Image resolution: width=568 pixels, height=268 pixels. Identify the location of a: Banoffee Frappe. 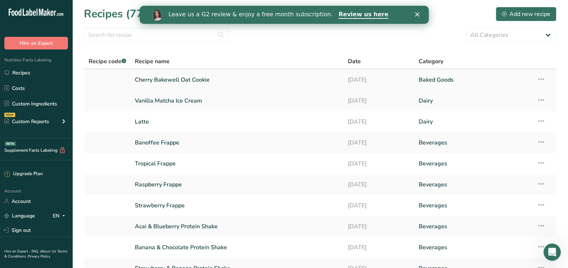
(237, 143).